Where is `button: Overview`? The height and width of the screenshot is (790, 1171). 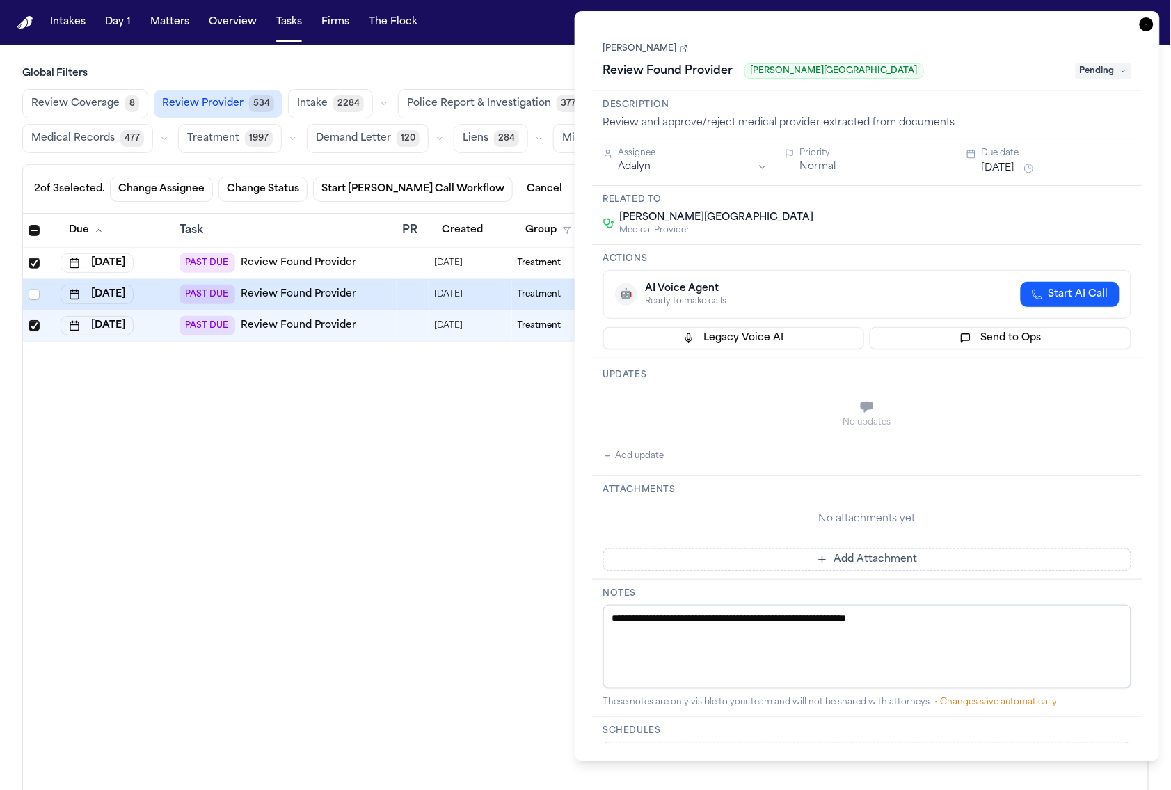 button: Overview is located at coordinates (232, 22).